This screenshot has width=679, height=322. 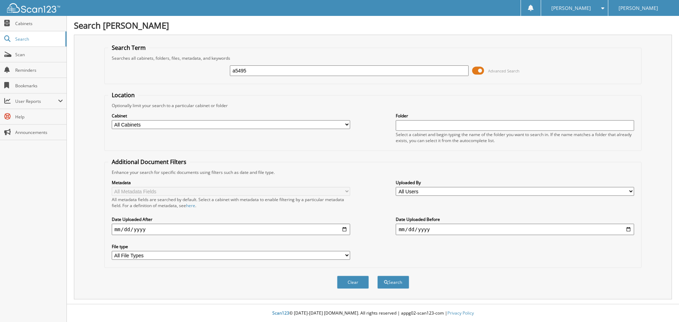 What do you see at coordinates (36, 101) in the screenshot?
I see `span: User Reports` at bounding box center [36, 101].